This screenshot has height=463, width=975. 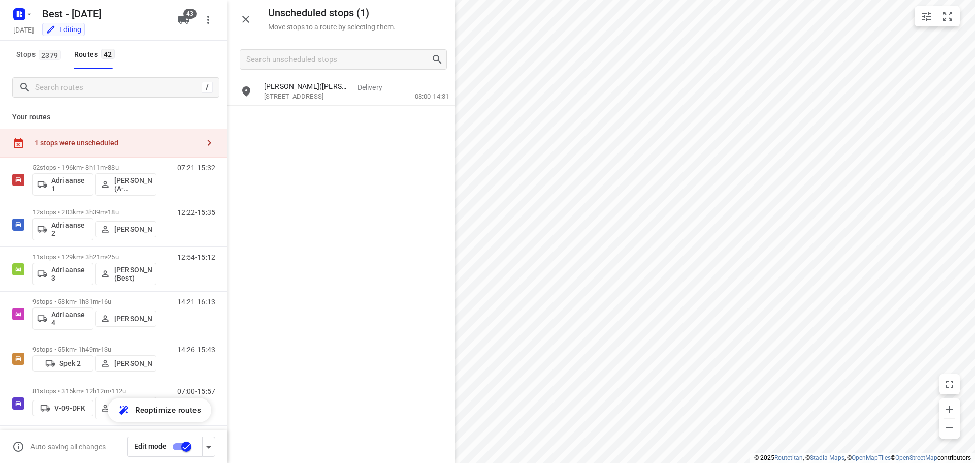 I want to click on h5: Rename, so click(x=104, y=14).